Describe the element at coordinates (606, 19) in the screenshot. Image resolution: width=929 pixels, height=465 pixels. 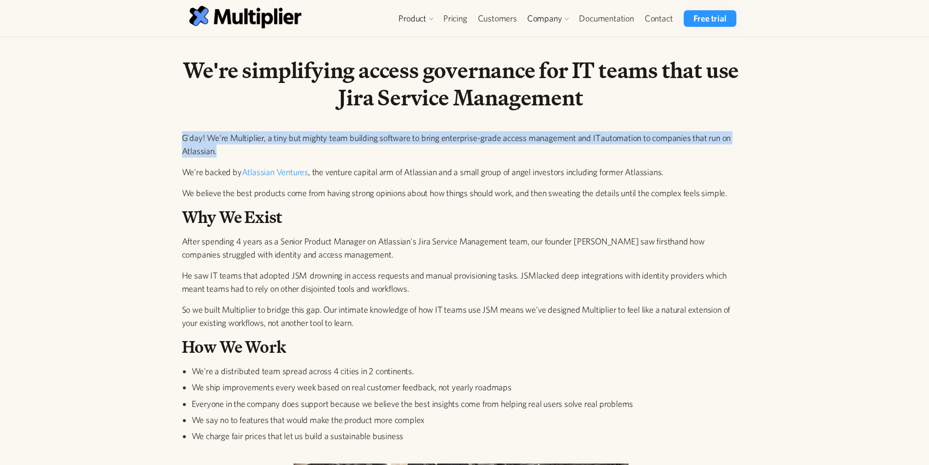
I see `a: Documentation` at that location.